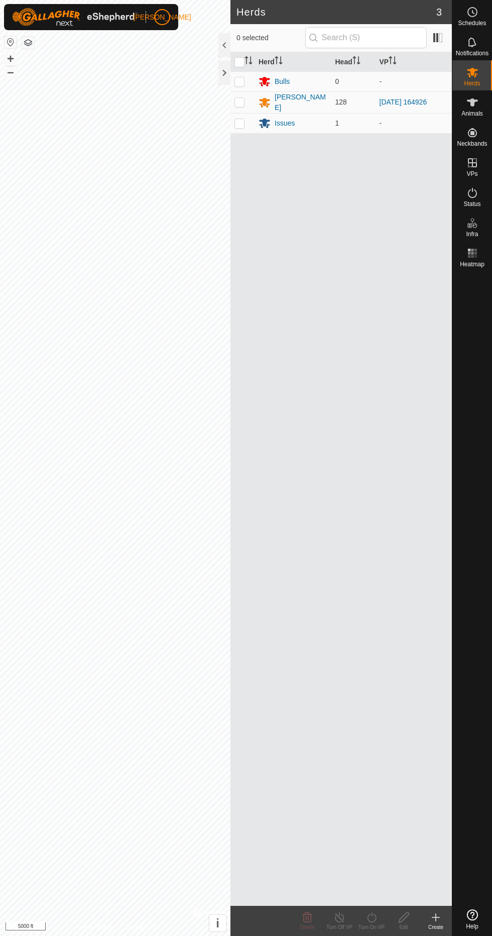  Describe the element at coordinates (354, 62) in the screenshot. I see `th: Head` at that location.